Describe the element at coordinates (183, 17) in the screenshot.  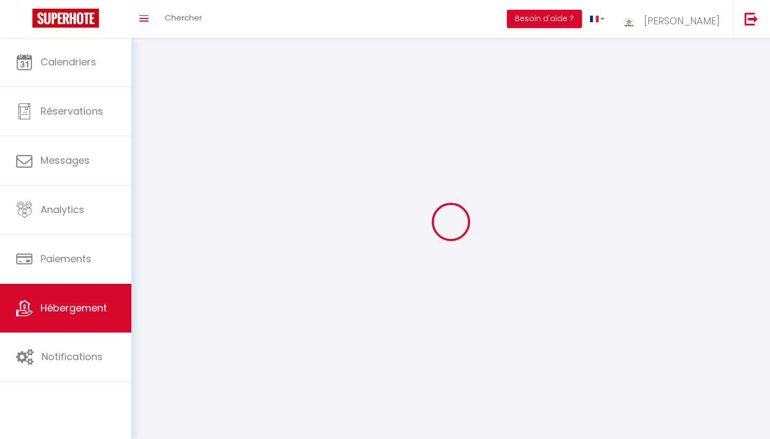
I see `span: Chercher` at that location.